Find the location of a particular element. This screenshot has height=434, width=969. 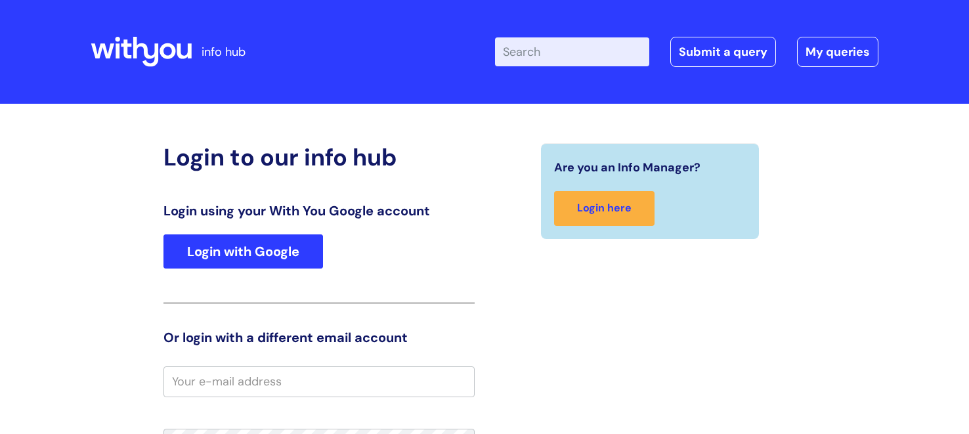

h3: Or login with a different email account is located at coordinates (319, 337).